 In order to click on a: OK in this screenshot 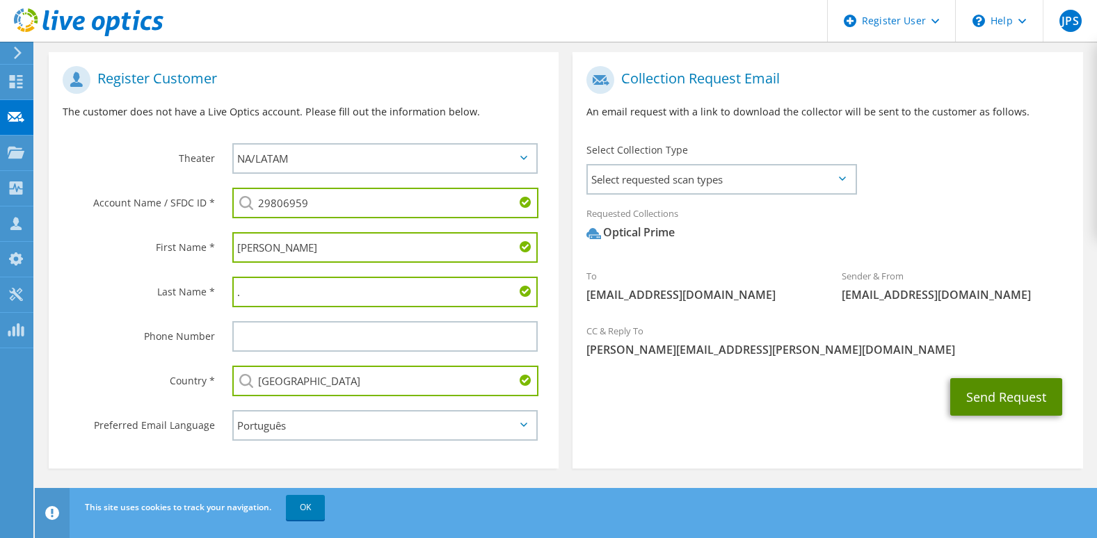, I will do `click(305, 508)`.